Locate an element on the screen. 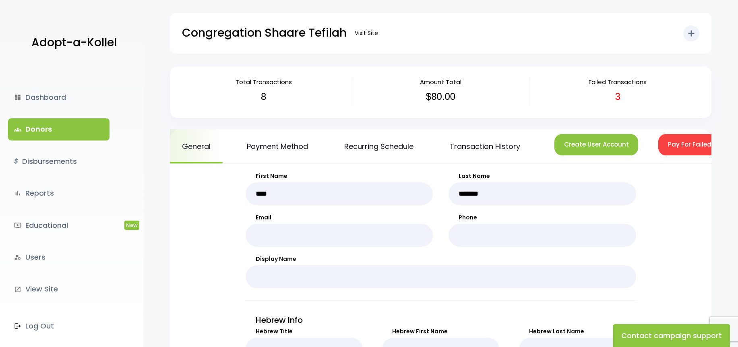 The width and height of the screenshot is (738, 347). i: bar_chart is located at coordinates (18, 193).